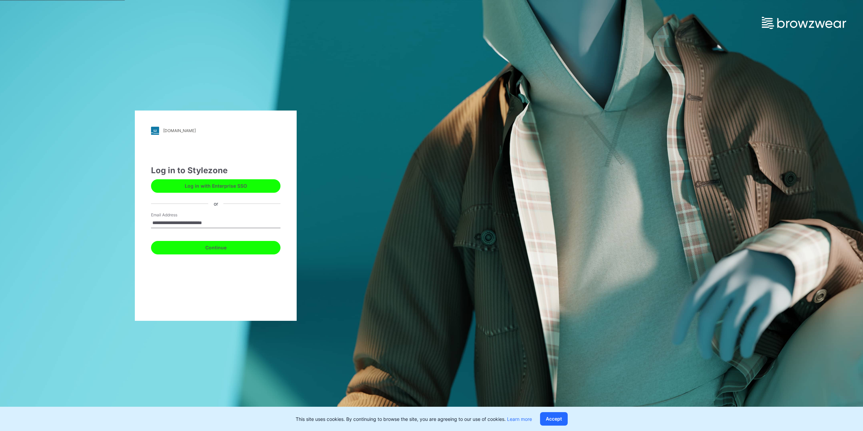 This screenshot has height=431, width=863. Describe the element at coordinates (216, 248) in the screenshot. I see `button: Continue` at that location.